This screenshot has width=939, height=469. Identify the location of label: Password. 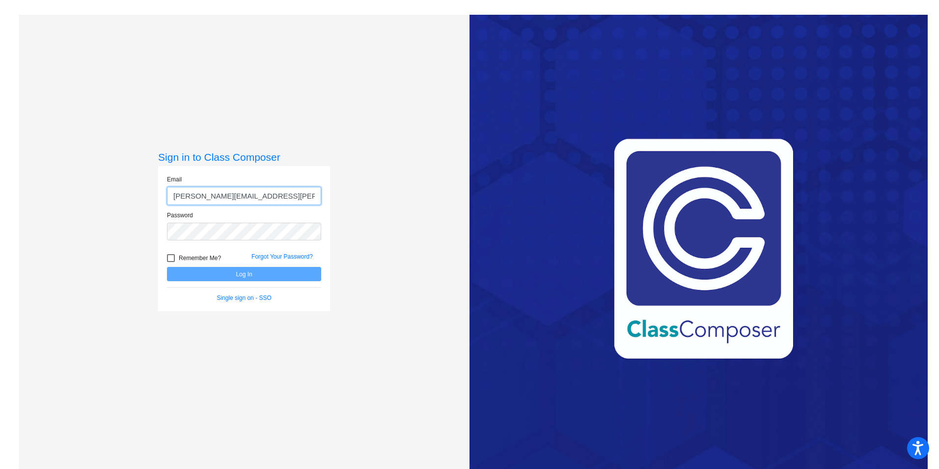
(180, 215).